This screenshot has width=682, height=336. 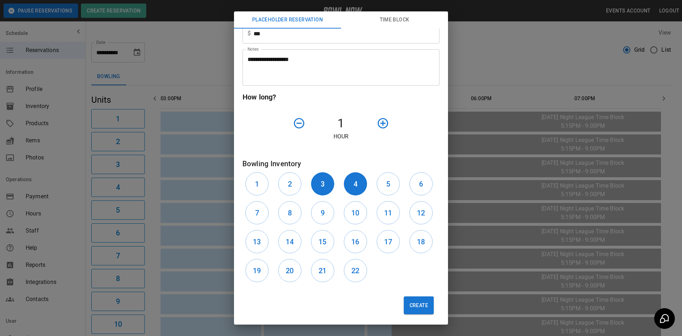 I want to click on h6: 16, so click(x=355, y=242).